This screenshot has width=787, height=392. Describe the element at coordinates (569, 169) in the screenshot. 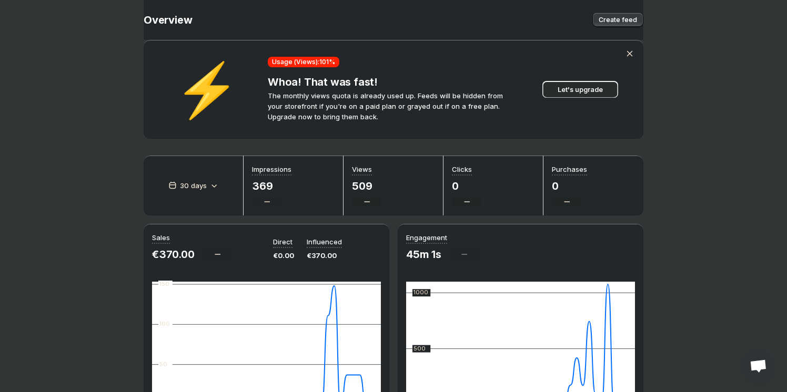

I see `h3: Purchases` at that location.